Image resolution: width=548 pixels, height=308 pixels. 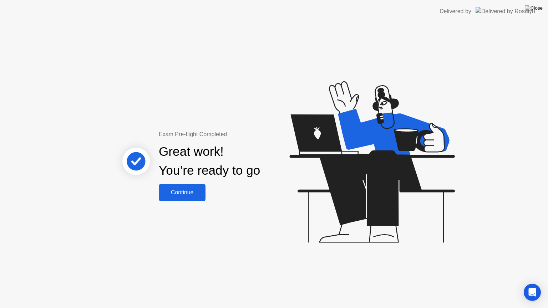 What do you see at coordinates (209, 161) in the screenshot?
I see `div: Great work! You’re ready to go` at bounding box center [209, 161].